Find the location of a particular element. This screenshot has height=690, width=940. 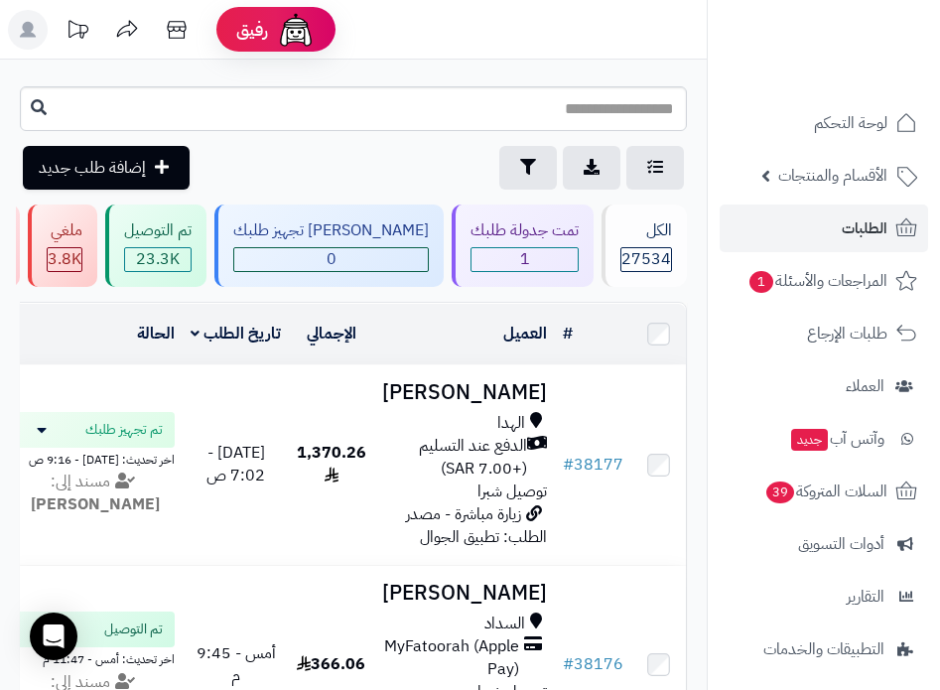

a: الحالة is located at coordinates (156, 334).